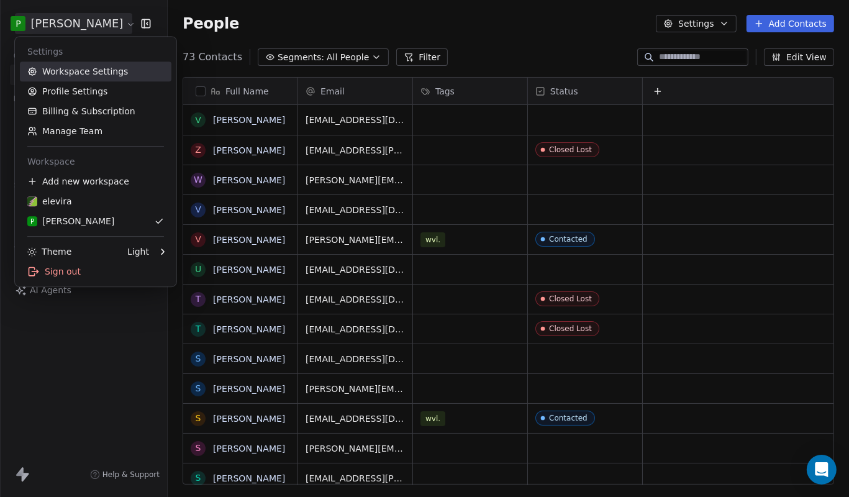 The width and height of the screenshot is (849, 497). Describe the element at coordinates (138, 251) in the screenshot. I see `div: Light` at that location.